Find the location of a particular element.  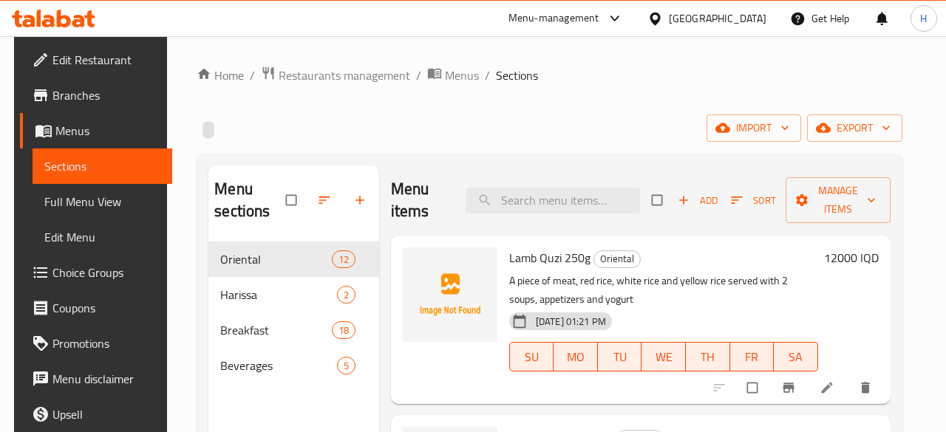

span: TH is located at coordinates (708, 357).